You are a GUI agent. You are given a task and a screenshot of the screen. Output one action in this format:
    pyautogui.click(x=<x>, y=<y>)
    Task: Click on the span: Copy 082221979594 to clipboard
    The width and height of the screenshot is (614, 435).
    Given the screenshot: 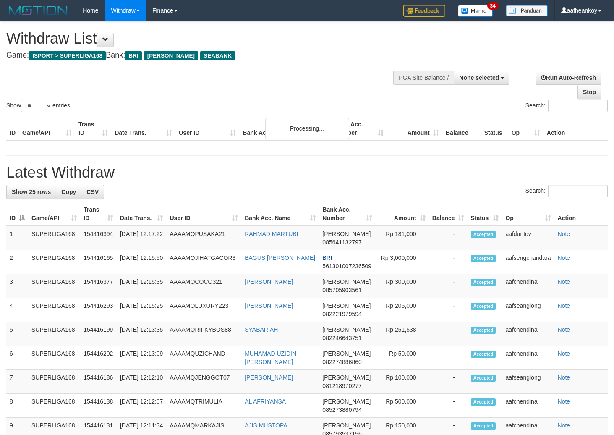 What is the action you would take?
    pyautogui.click(x=342, y=314)
    